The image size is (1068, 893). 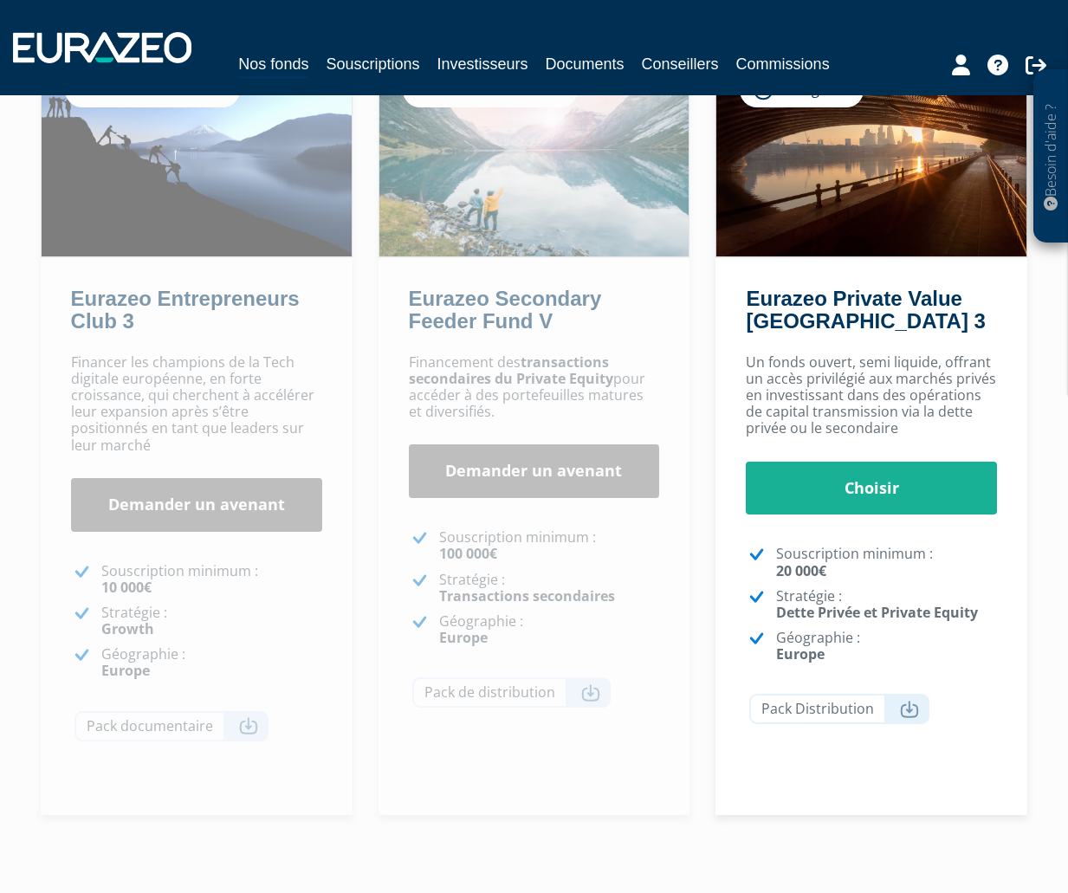 I want to click on strong: 10 000€, so click(x=126, y=587).